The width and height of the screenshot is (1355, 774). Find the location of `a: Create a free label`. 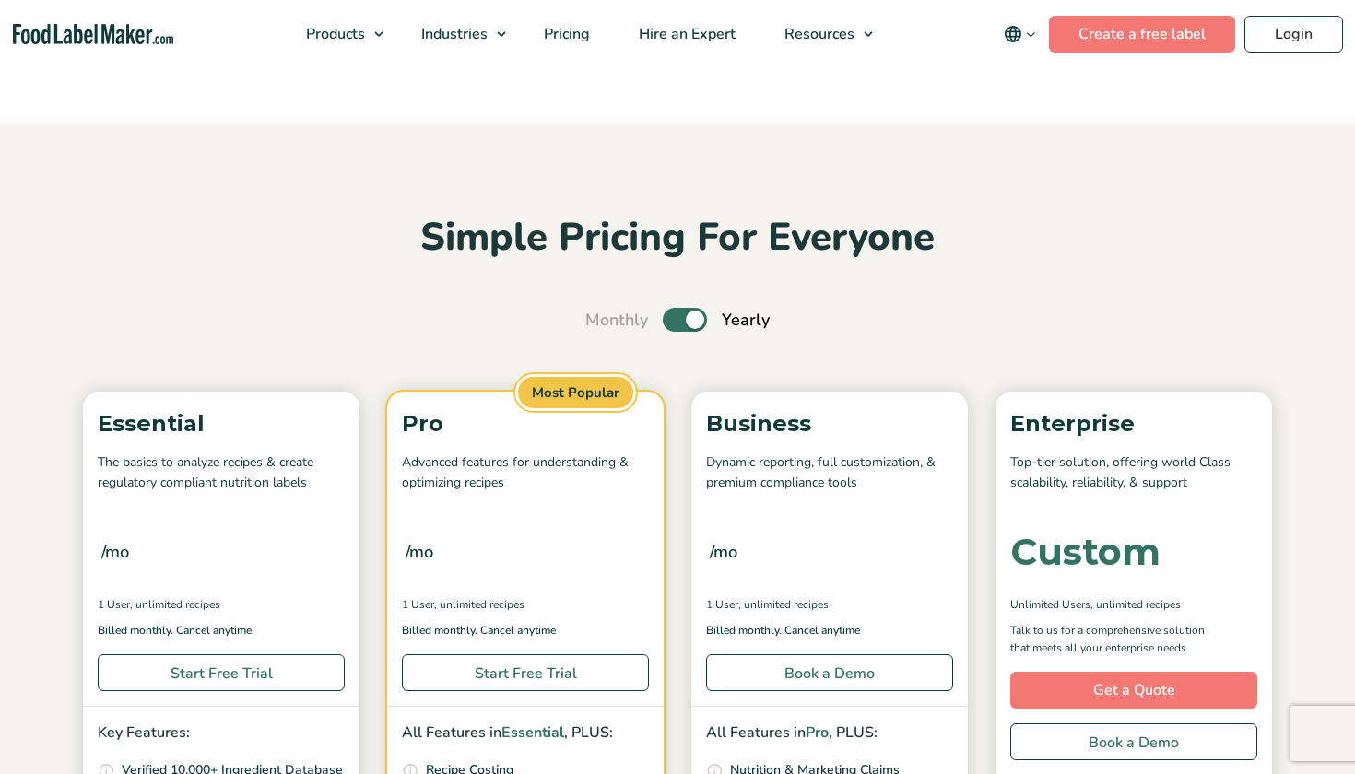

a: Create a free label is located at coordinates (1142, 34).